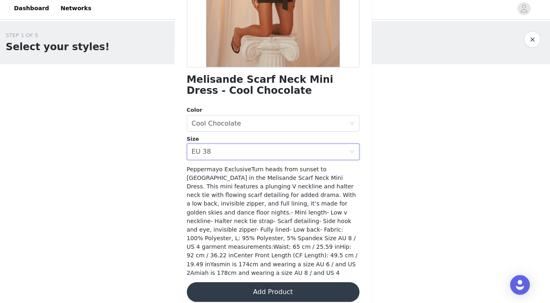  Describe the element at coordinates (219, 125) in the screenshot. I see `div: Cool Chocolate` at that location.